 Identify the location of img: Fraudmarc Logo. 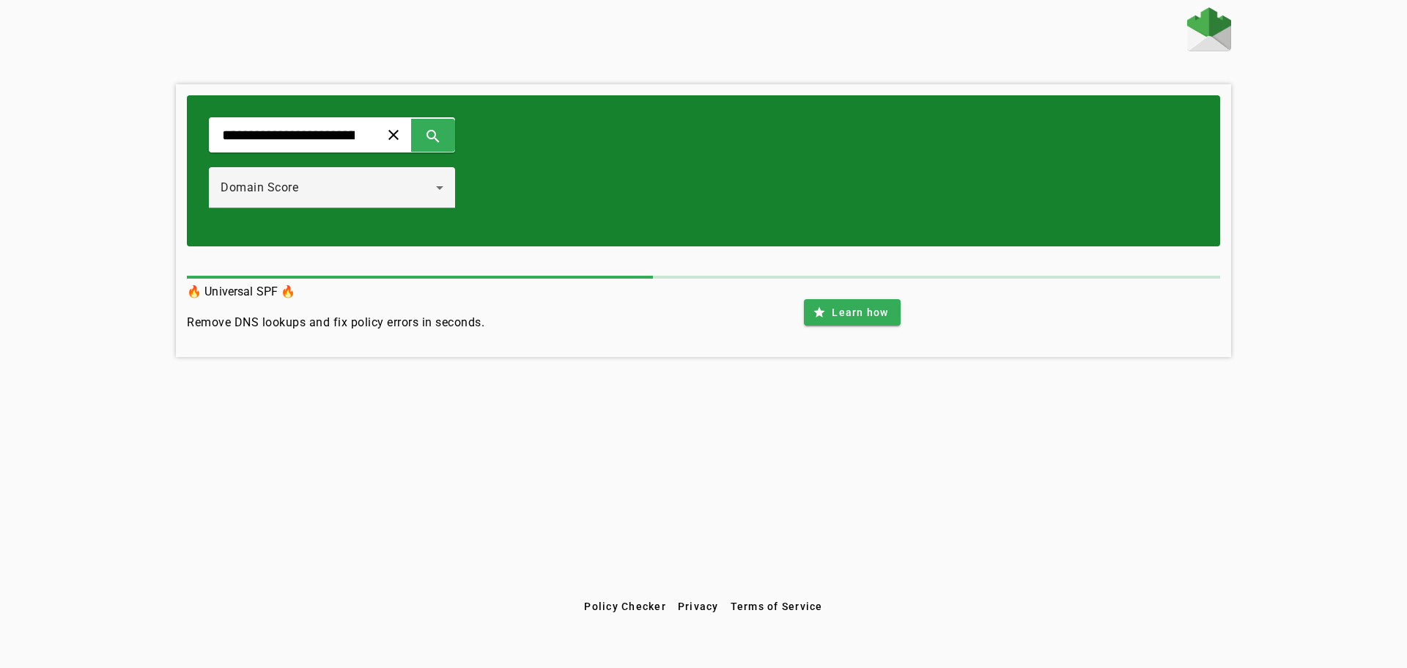
(1209, 29).